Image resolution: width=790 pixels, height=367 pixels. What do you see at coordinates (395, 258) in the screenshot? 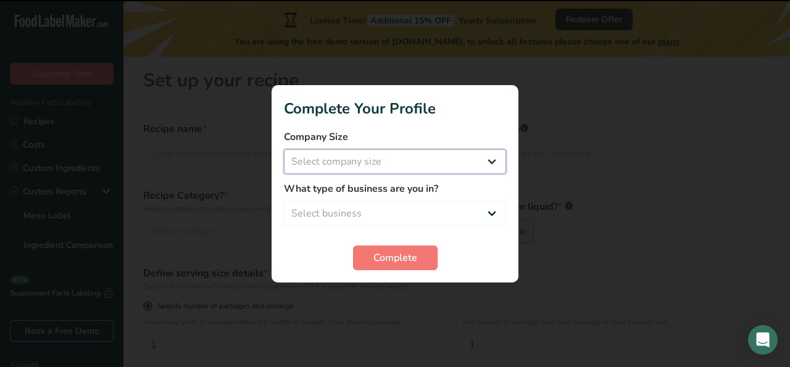
I see `button: Complete` at bounding box center [395, 258].